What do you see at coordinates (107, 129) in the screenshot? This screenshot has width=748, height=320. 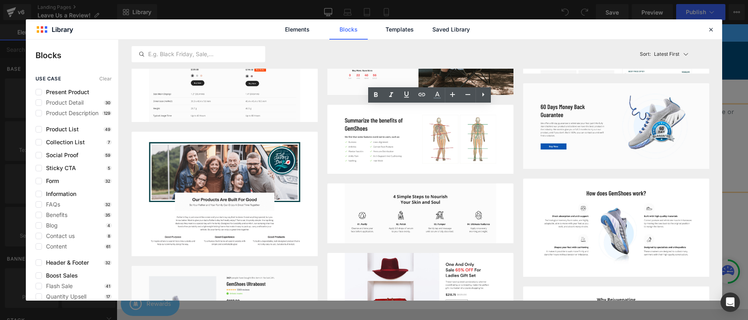 I see `p: 49` at bounding box center [107, 129].